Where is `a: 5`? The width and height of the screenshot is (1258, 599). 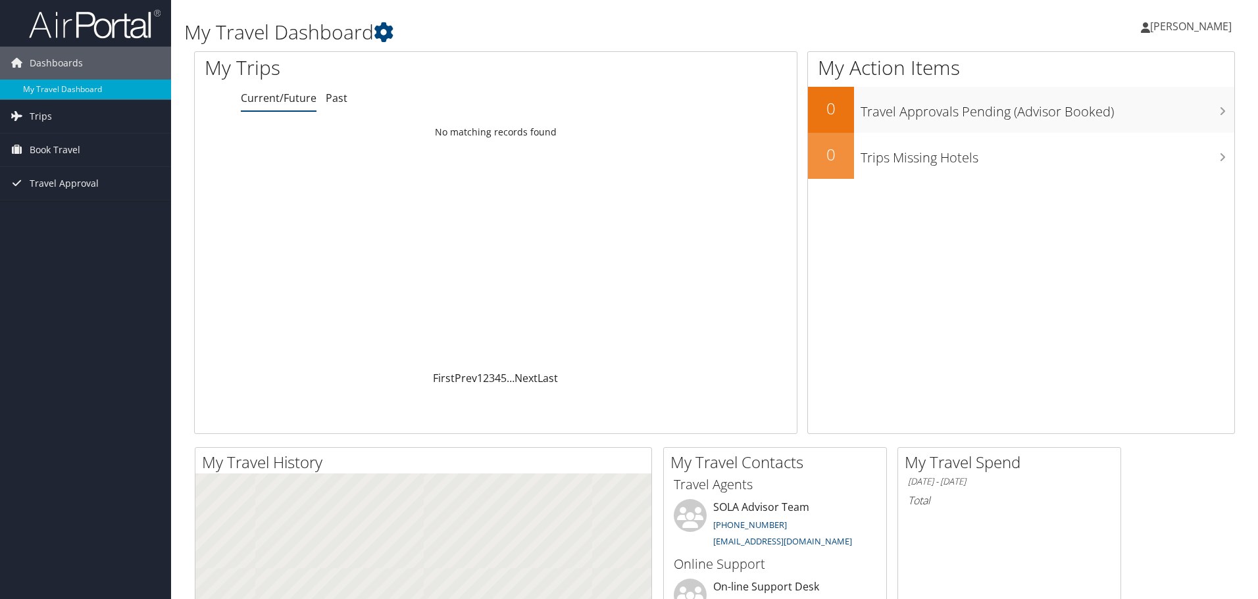
a: 5 is located at coordinates (503, 378).